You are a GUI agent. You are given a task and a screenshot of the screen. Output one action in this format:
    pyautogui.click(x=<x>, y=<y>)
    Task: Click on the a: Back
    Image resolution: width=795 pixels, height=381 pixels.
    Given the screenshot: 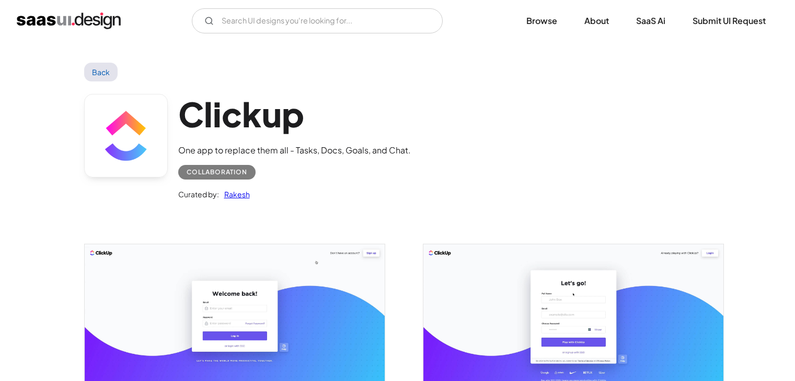 What is the action you would take?
    pyautogui.click(x=101, y=72)
    